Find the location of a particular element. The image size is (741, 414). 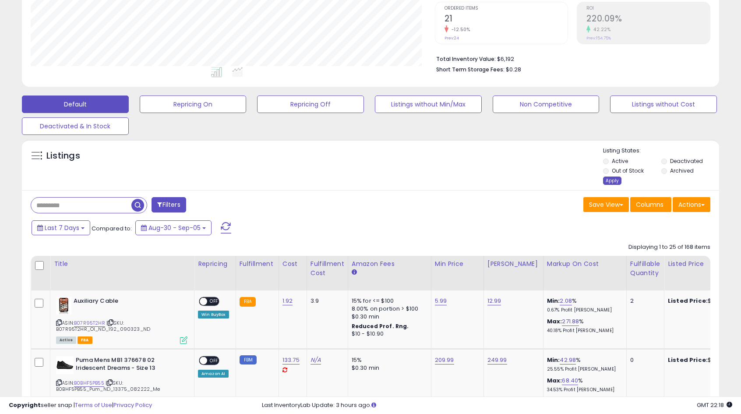

a: 12.99 is located at coordinates (495, 301).